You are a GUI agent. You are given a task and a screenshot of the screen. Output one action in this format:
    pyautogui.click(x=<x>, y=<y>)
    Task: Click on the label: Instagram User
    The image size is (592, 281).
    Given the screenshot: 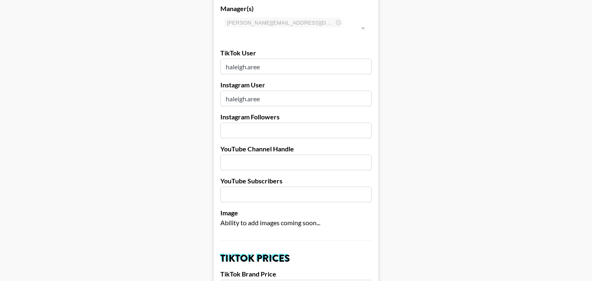 What is the action you would take?
    pyautogui.click(x=296, y=85)
    